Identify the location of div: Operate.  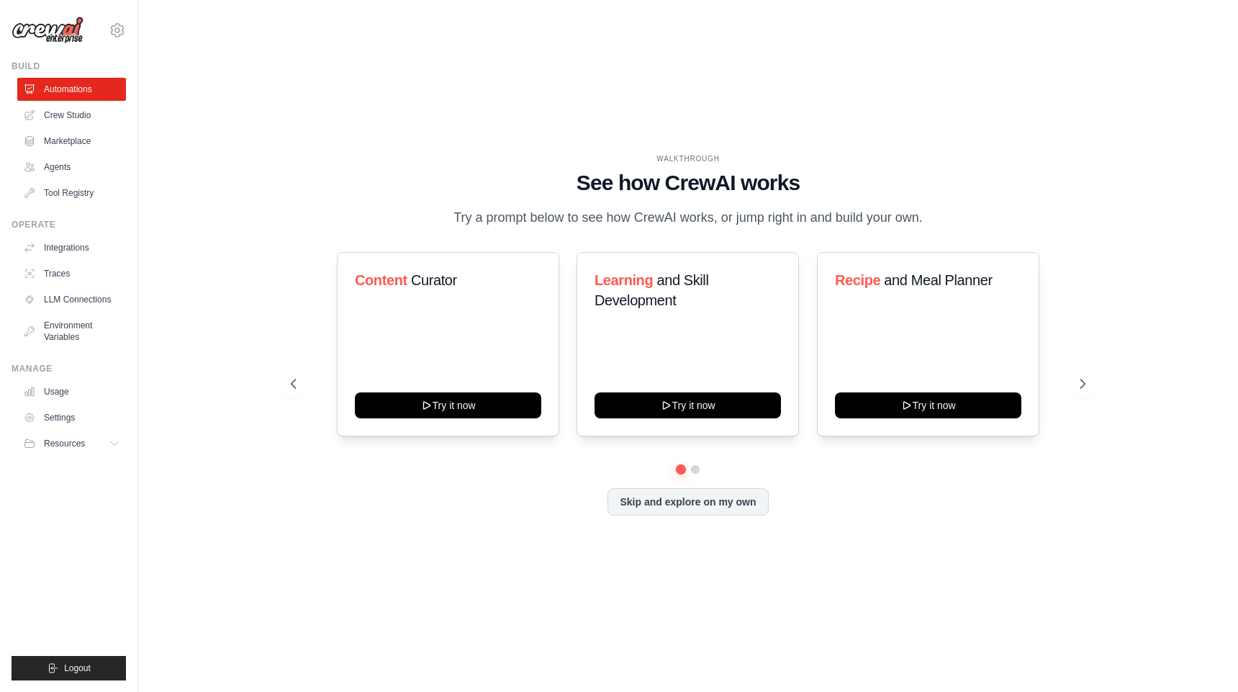
(68, 225).